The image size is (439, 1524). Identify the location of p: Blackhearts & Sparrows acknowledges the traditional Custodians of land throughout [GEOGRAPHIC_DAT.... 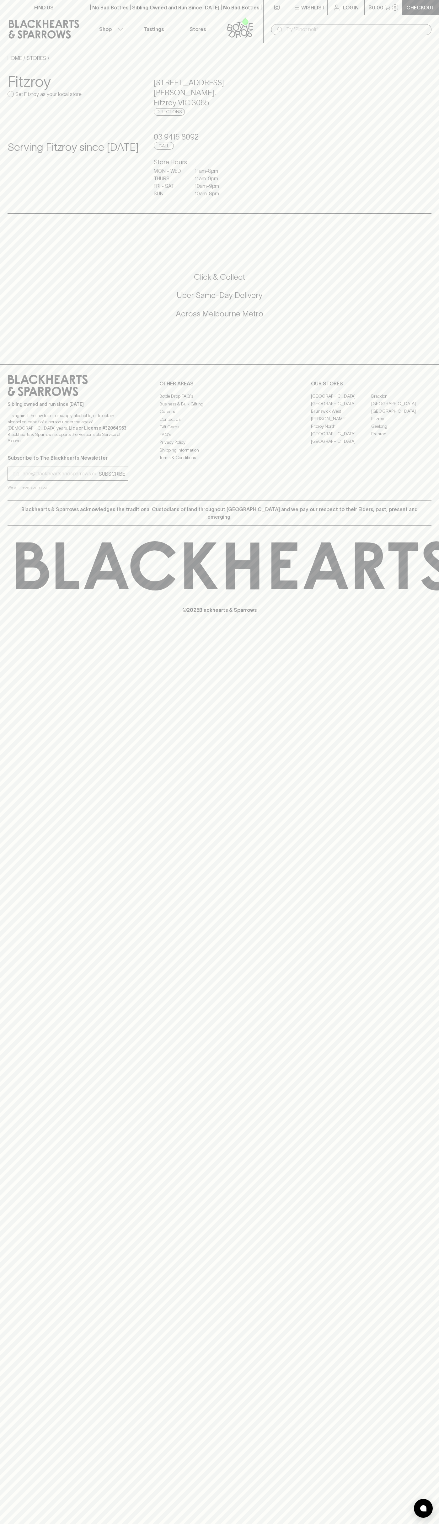
(219, 513).